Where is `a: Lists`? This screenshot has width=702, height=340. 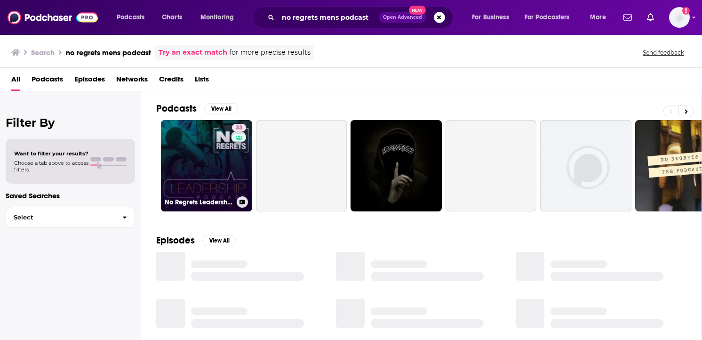 a: Lists is located at coordinates (202, 81).